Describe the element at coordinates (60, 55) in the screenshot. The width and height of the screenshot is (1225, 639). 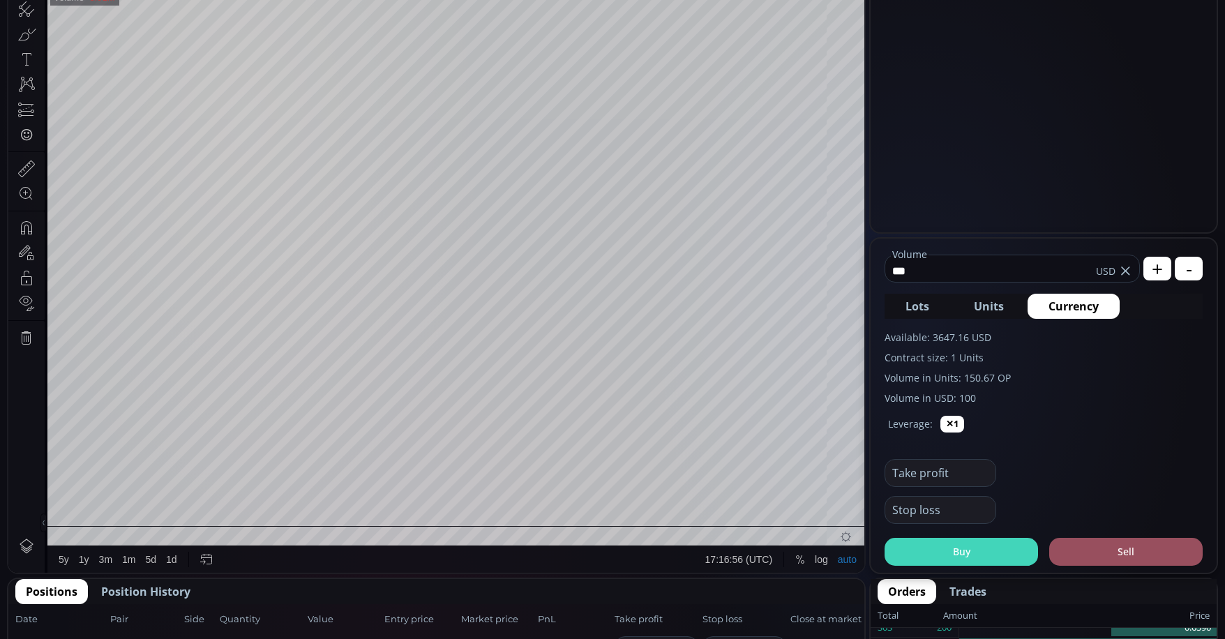
I see `div: Volume` at that location.